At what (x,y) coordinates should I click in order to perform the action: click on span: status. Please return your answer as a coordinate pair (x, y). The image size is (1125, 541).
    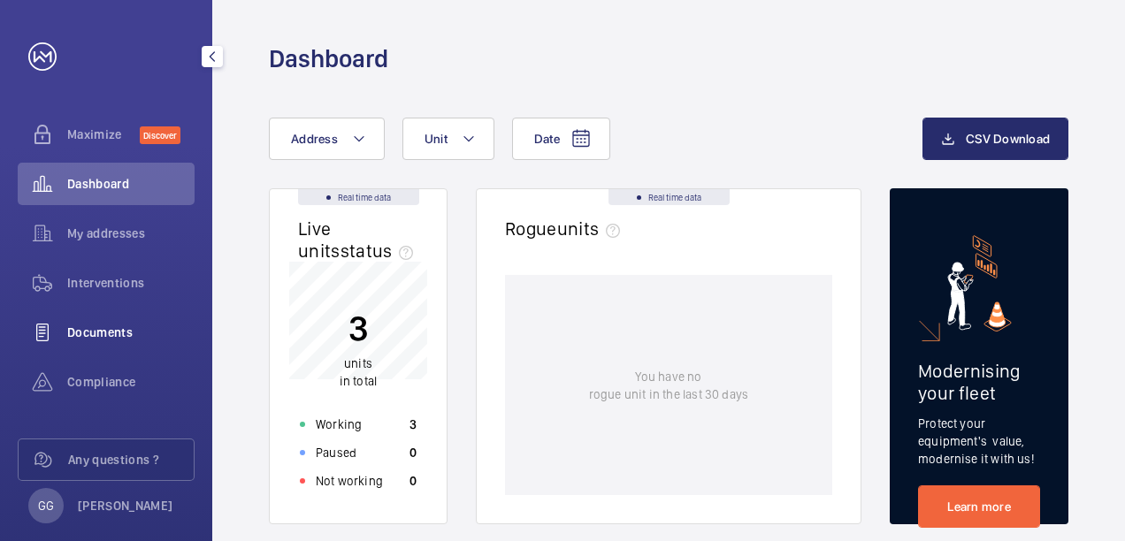
    Looking at the image, I should click on (380, 250).